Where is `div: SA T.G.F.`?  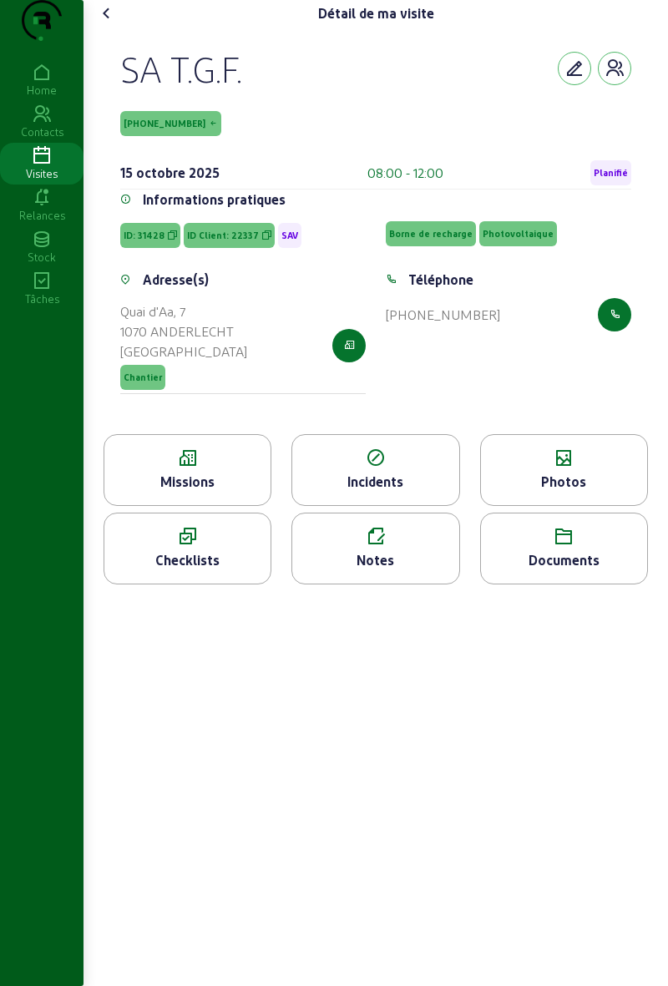
div: SA T.G.F. is located at coordinates (181, 68).